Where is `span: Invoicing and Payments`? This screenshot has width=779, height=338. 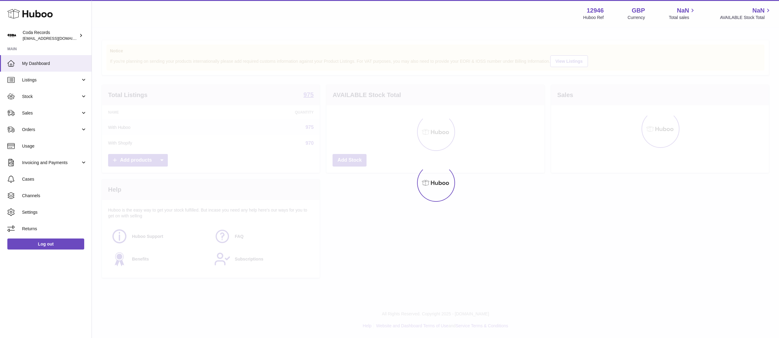
span: Invoicing and Payments is located at coordinates (51, 163).